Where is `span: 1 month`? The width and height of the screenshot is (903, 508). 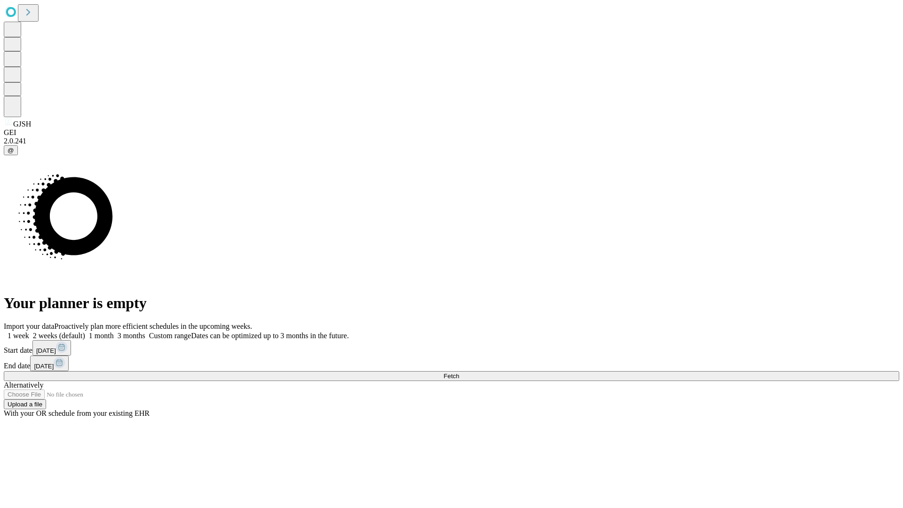
span: 1 month is located at coordinates (101, 335).